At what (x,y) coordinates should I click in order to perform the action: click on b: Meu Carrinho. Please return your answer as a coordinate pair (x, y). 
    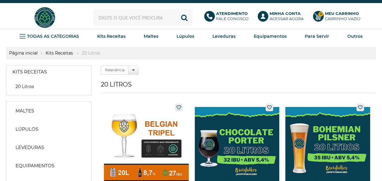
    Looking at the image, I should click on (342, 13).